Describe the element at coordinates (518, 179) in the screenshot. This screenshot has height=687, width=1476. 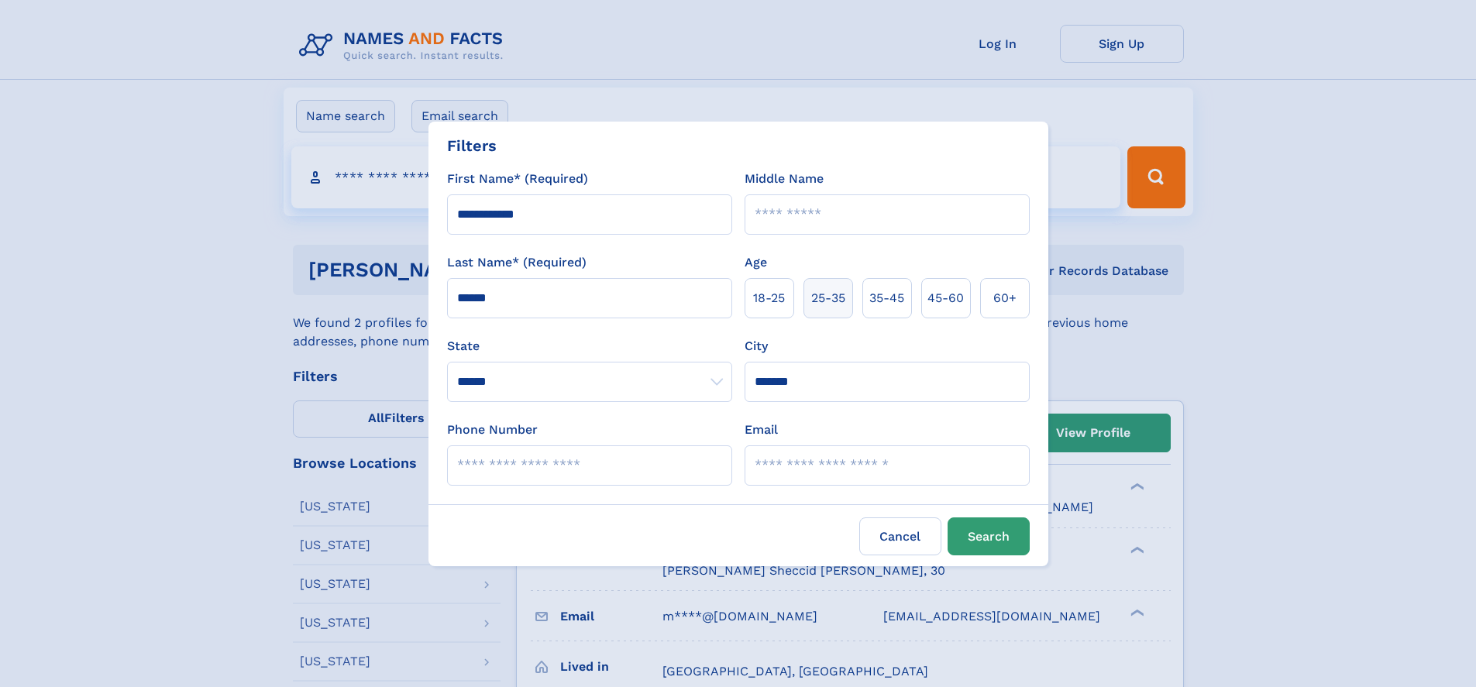
I see `label: First Name* (Required)` at that location.